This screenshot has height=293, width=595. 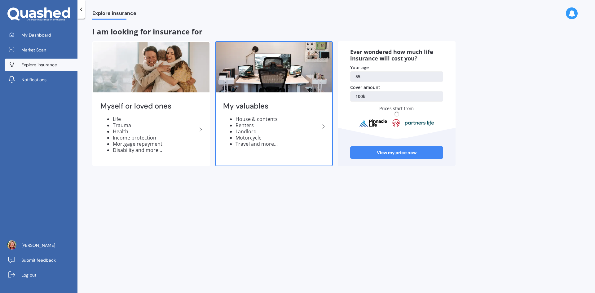 What do you see at coordinates (155, 119) in the screenshot?
I see `li: Life` at bounding box center [155, 119].